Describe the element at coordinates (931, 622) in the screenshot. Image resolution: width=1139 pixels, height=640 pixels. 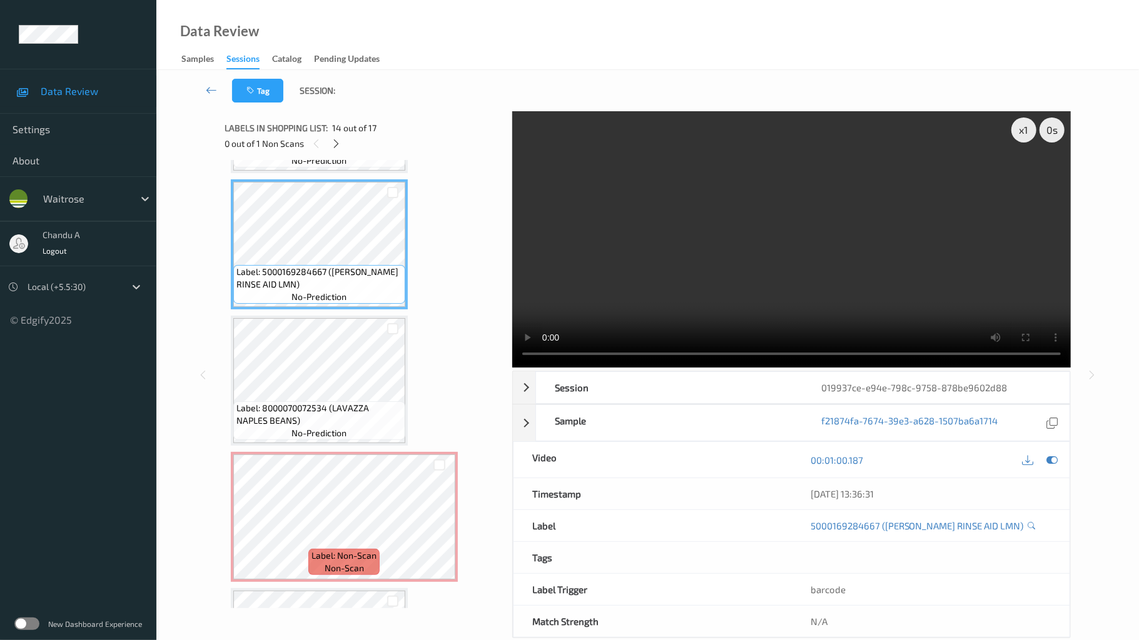
I see `div: N/A` at that location.